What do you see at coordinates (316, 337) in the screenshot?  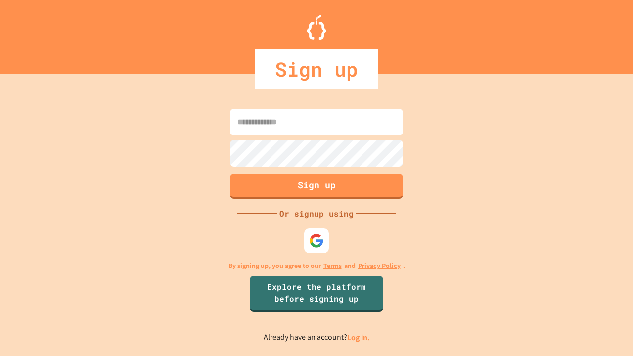 I see `p: Already have an account?` at bounding box center [316, 337].